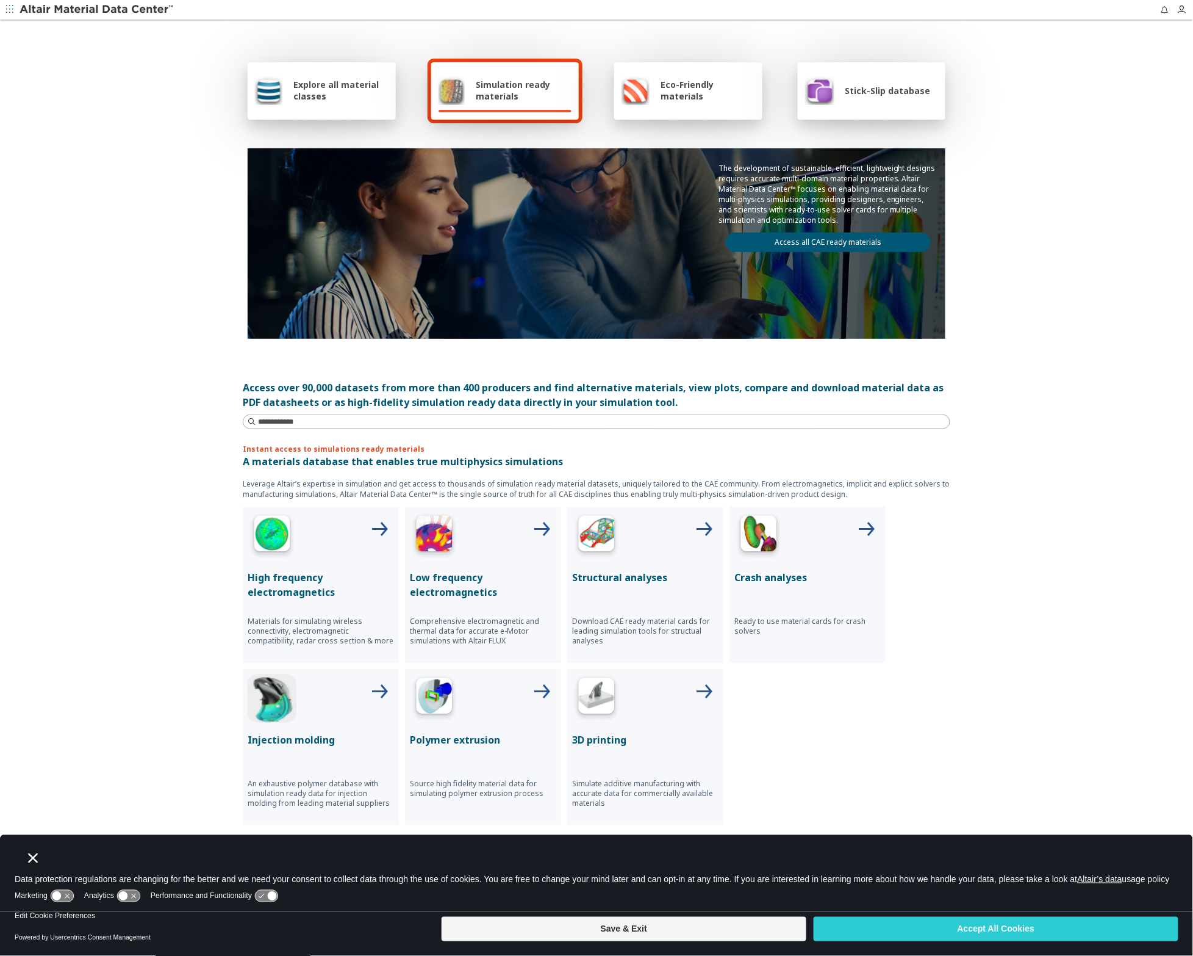 The image size is (1193, 956). I want to click on p: Polymer extrusion, so click(483, 740).